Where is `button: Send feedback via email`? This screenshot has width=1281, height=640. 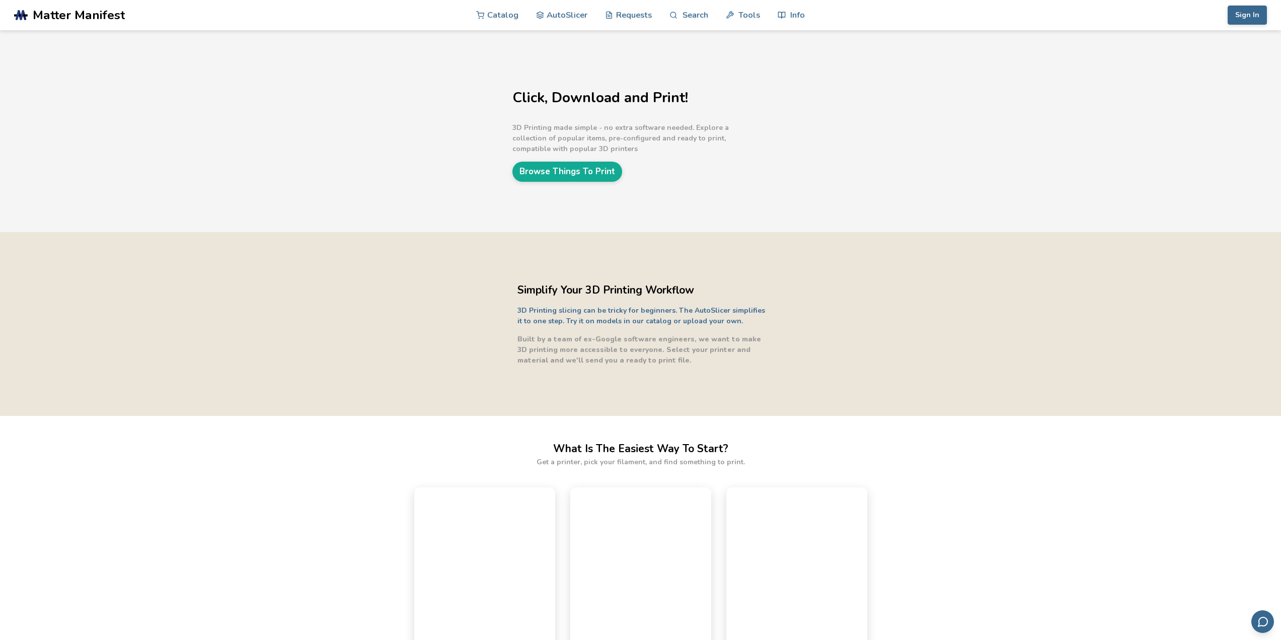 button: Send feedback via email is located at coordinates (1262, 621).